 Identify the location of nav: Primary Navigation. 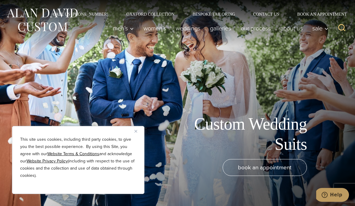
(220, 28).